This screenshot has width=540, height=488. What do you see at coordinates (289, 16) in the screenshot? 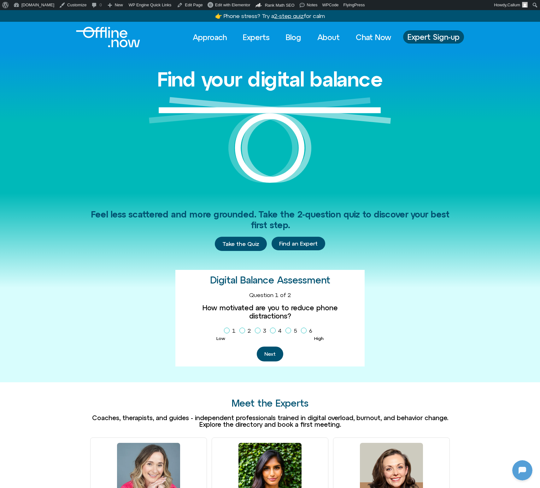
I see `u: 2-step quiz` at bounding box center [289, 16].